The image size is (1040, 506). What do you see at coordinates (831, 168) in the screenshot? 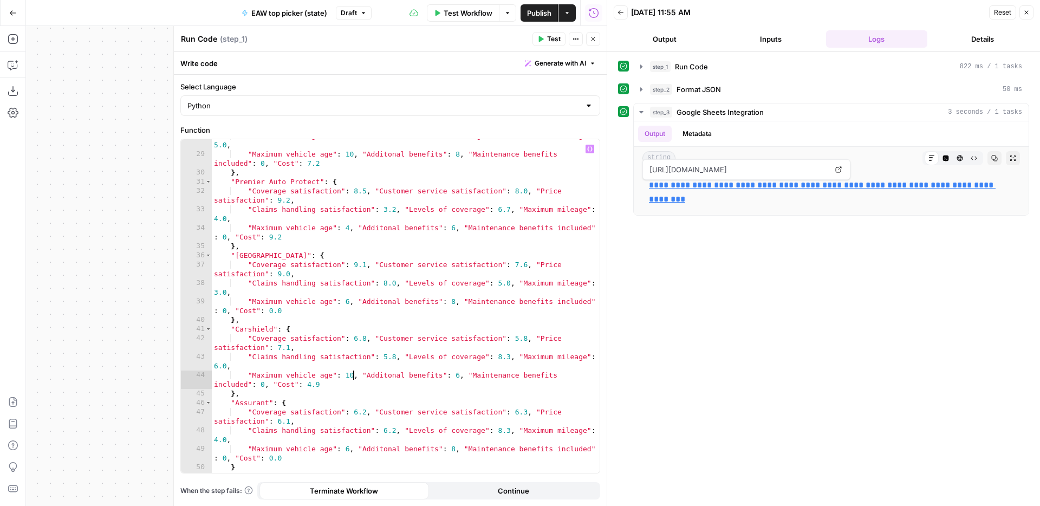
I see `div: 3 seconds / 1 tasks` at bounding box center [831, 168].